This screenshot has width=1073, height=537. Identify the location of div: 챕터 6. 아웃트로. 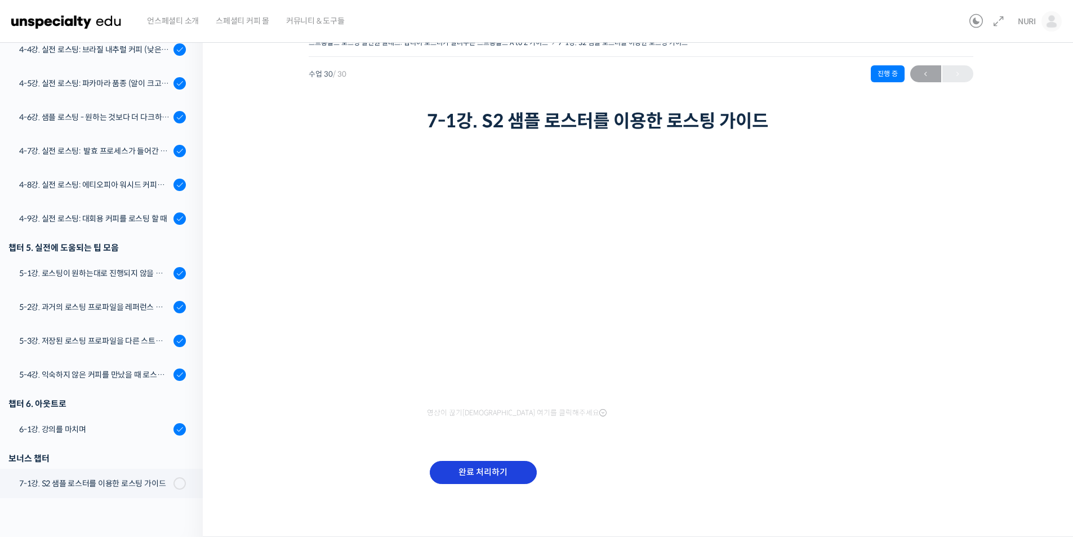
(97, 403).